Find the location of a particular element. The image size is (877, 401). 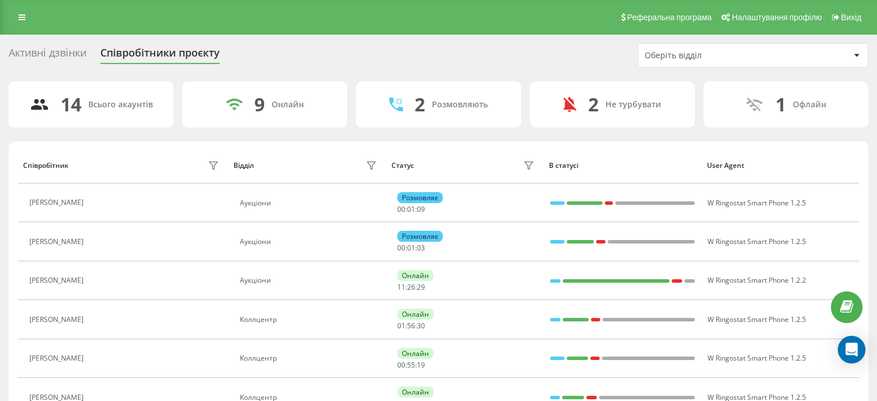

div: 14 is located at coordinates (71, 104).